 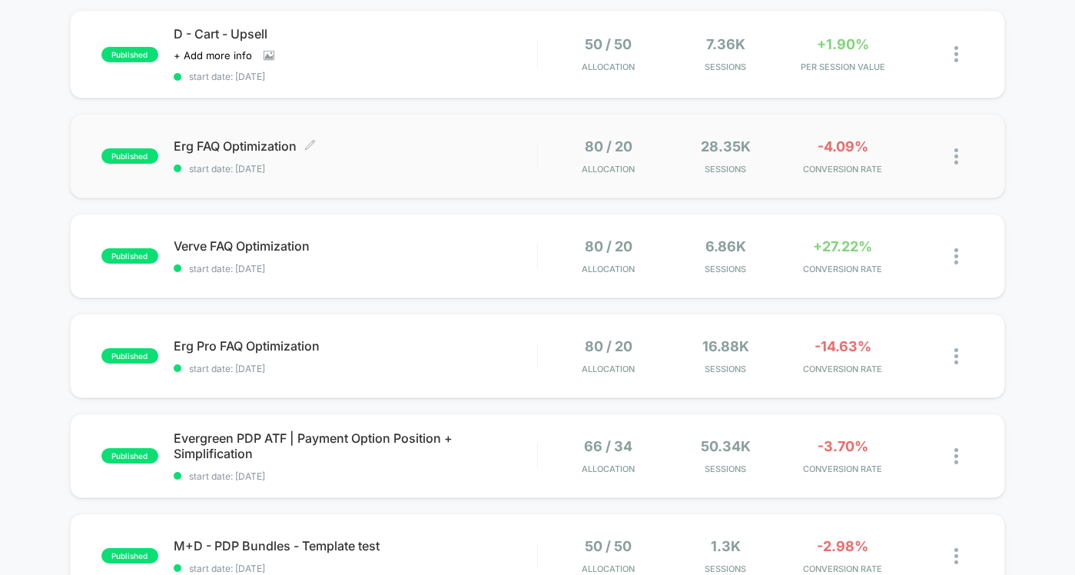 What do you see at coordinates (213, 55) in the screenshot?
I see `span: + Add more info` at bounding box center [213, 55].